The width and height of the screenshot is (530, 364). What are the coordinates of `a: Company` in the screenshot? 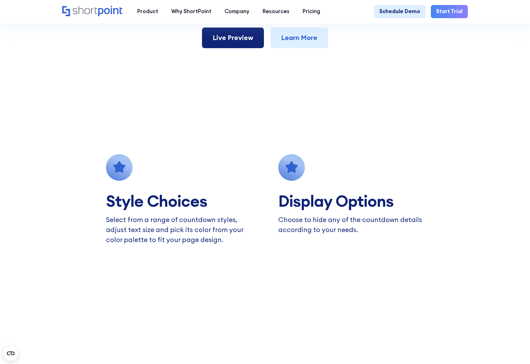 It's located at (237, 12).